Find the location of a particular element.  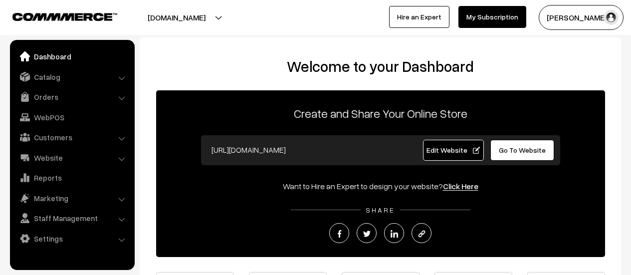

a: Settings is located at coordinates (72, 238).